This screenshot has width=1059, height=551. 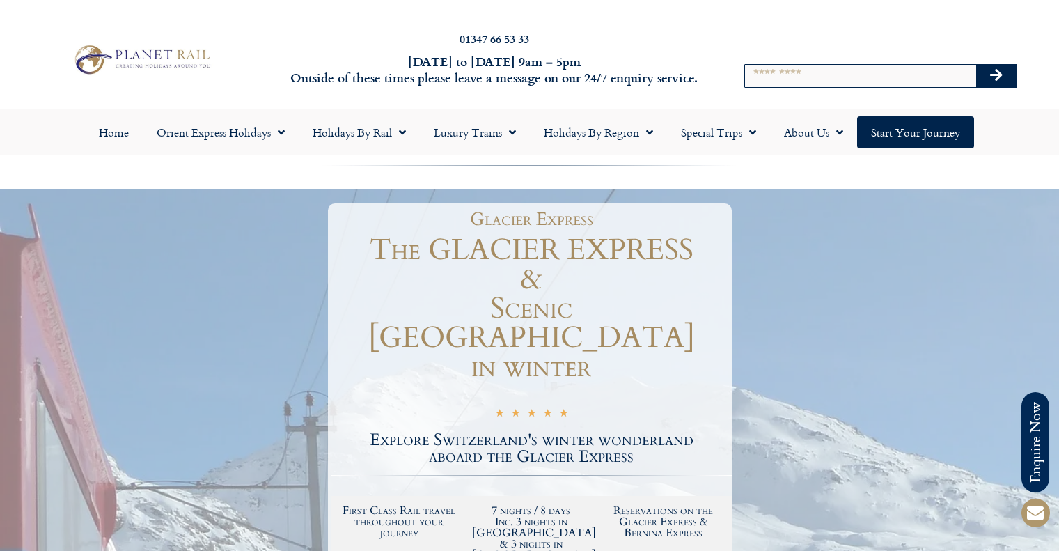 I want to click on nav: Menu, so click(x=529, y=132).